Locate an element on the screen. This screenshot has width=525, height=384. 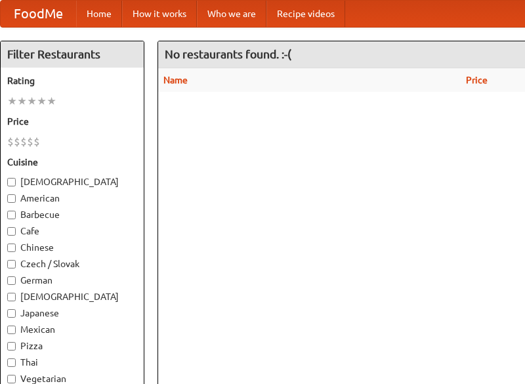
input: Czech / Slovak is located at coordinates (11, 264).